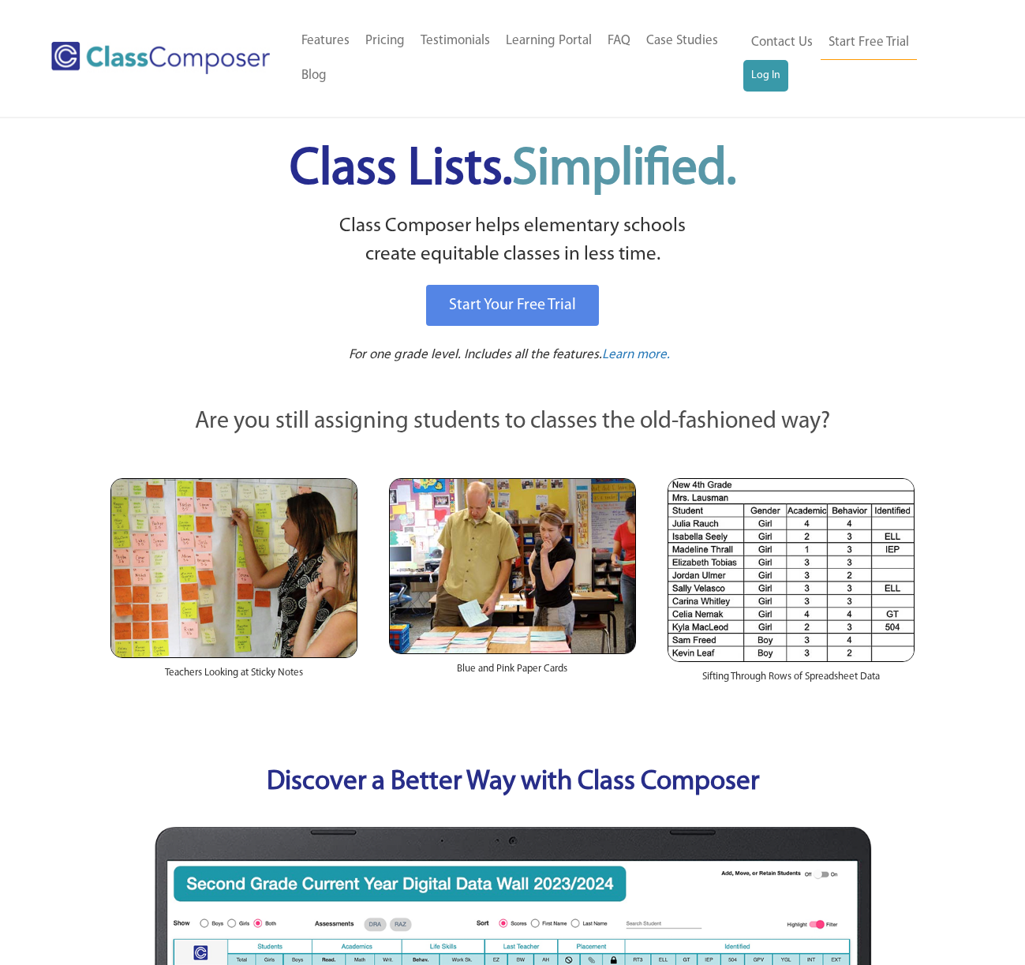 The height and width of the screenshot is (965, 1025). Describe the element at coordinates (790, 681) in the screenshot. I see `div: Sifting Through Rows of Spreadsheet Data` at that location.